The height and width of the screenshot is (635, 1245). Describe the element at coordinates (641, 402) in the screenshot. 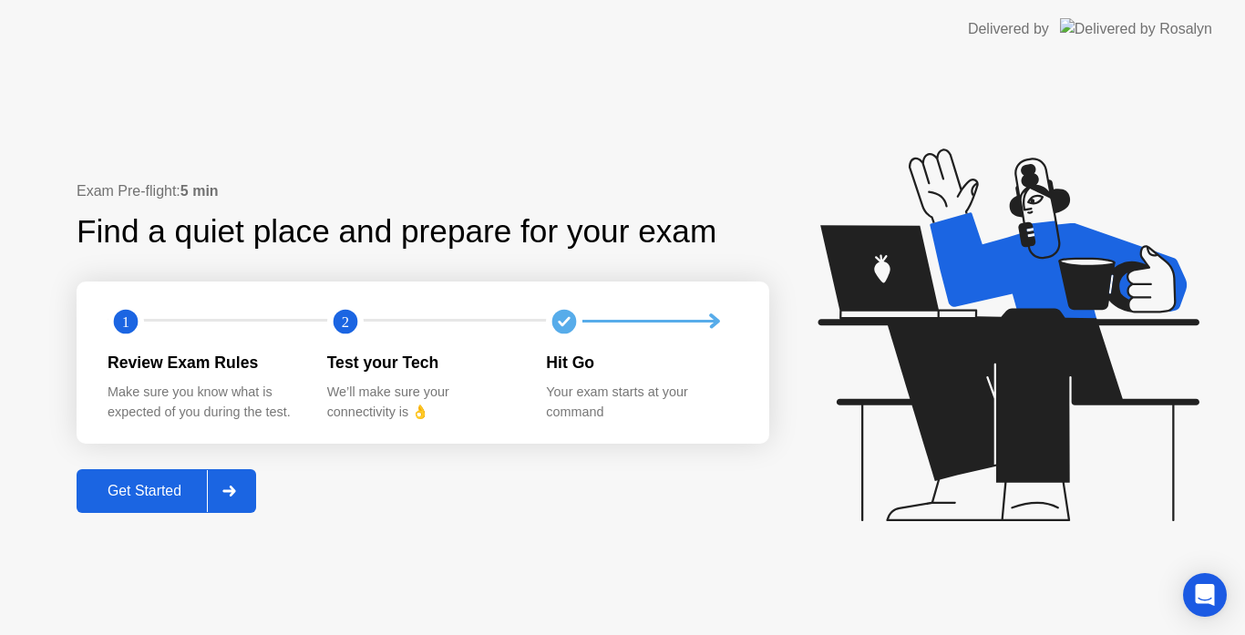

I see `div: Your exam starts at your command` at that location.